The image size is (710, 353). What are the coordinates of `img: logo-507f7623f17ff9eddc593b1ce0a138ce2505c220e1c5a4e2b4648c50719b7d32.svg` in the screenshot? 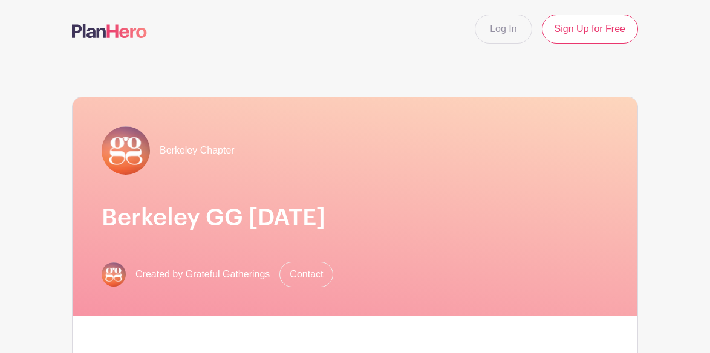 It's located at (109, 31).